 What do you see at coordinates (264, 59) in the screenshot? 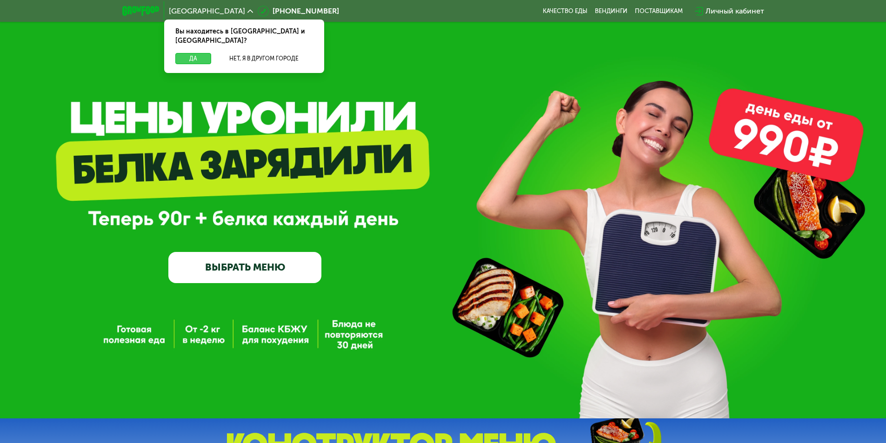
I see `button: Нет, я в другом городе` at bounding box center [264, 59].